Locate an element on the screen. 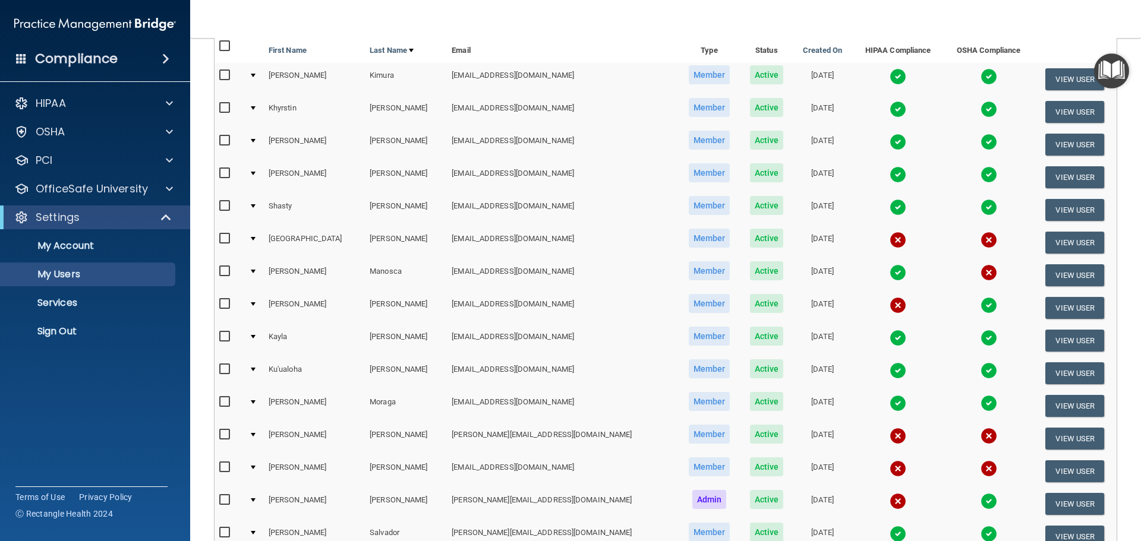 The image size is (1141, 541). th: Status is located at coordinates (767, 49).